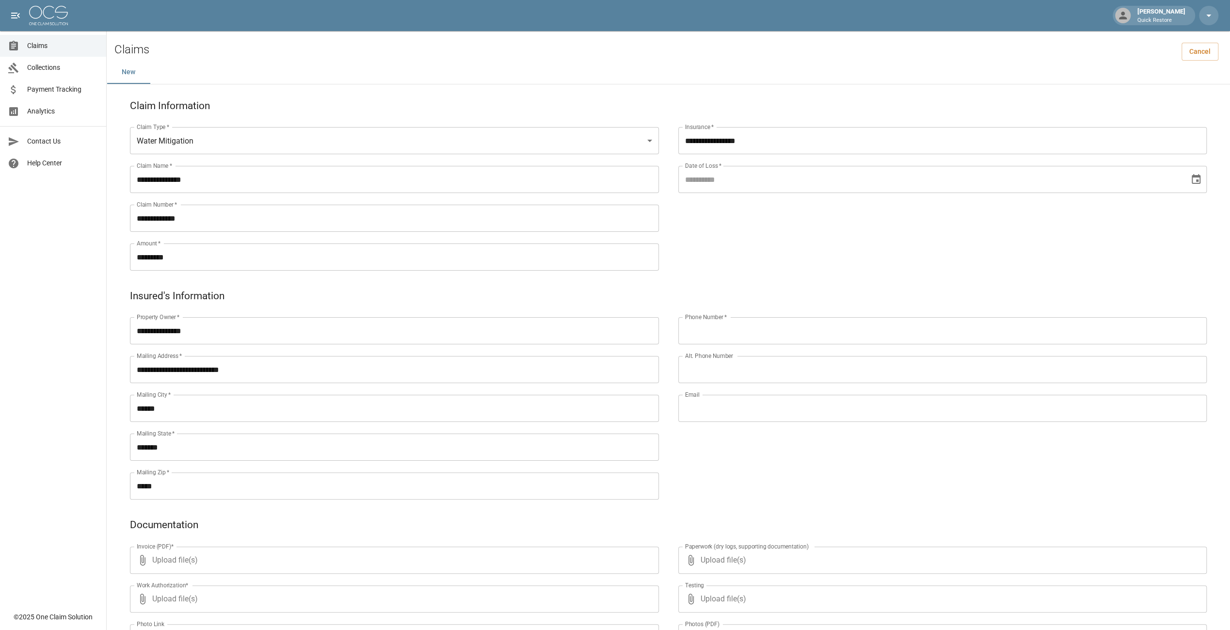  Describe the element at coordinates (154, 165) in the screenshot. I see `label: Claim Name` at that location.